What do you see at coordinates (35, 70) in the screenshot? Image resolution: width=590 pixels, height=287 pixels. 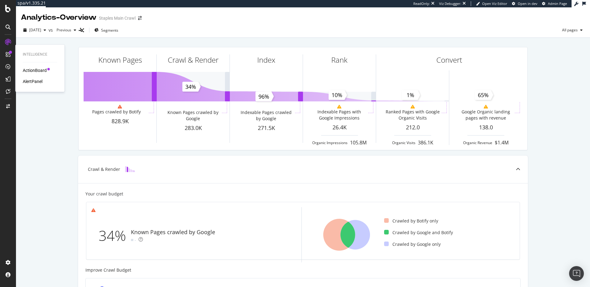 I see `div: ActionBoard` at bounding box center [35, 70].